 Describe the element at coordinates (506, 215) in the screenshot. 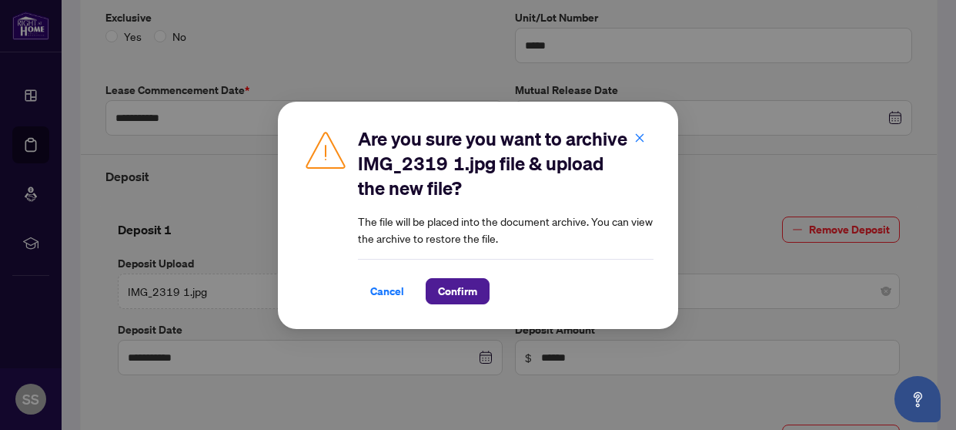

I see `div: The file will be placed into the document archive. You can view the archive to restore the file.` at that location.